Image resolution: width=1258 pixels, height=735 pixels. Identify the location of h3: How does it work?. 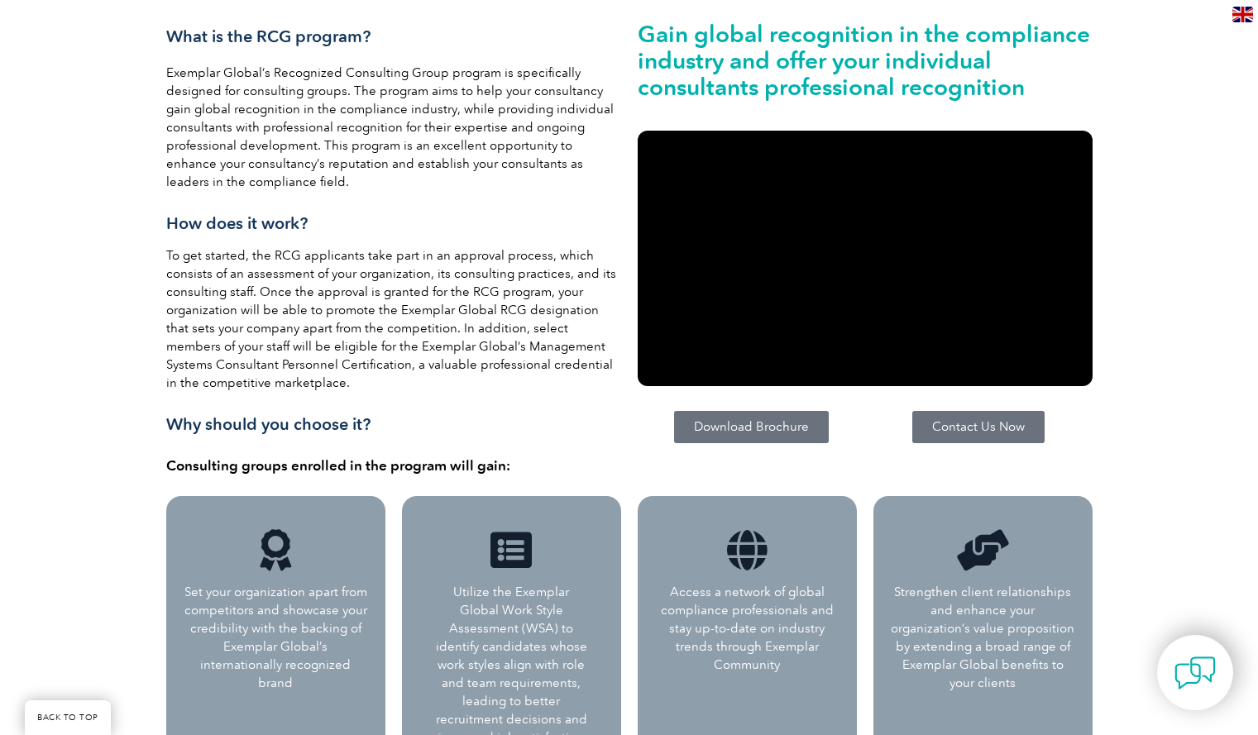
(394, 223).